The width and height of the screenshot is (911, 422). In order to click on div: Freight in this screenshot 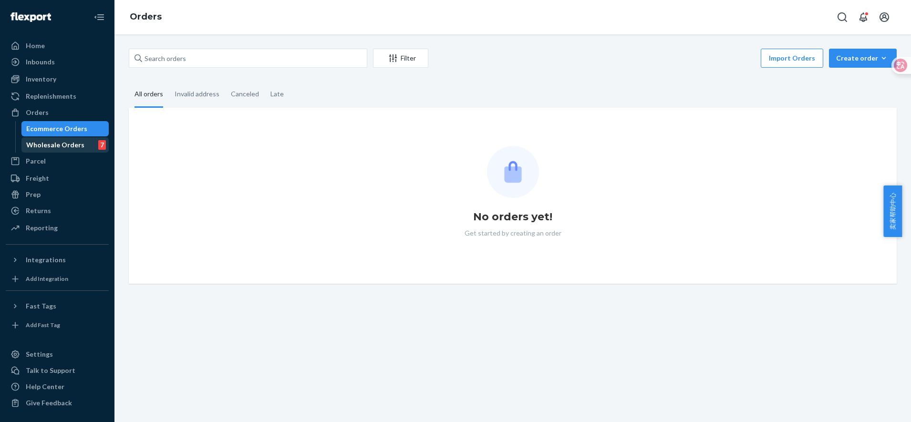, I will do `click(37, 178)`.